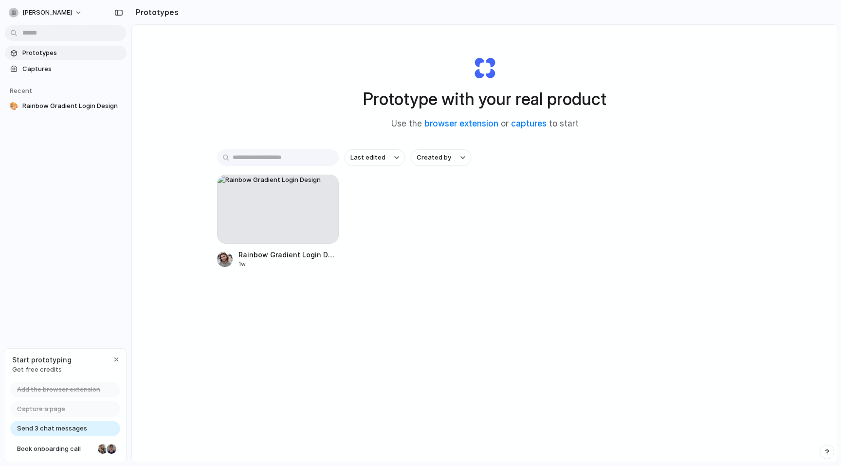  What do you see at coordinates (375, 158) in the screenshot?
I see `button: Last edited` at bounding box center [375, 158].